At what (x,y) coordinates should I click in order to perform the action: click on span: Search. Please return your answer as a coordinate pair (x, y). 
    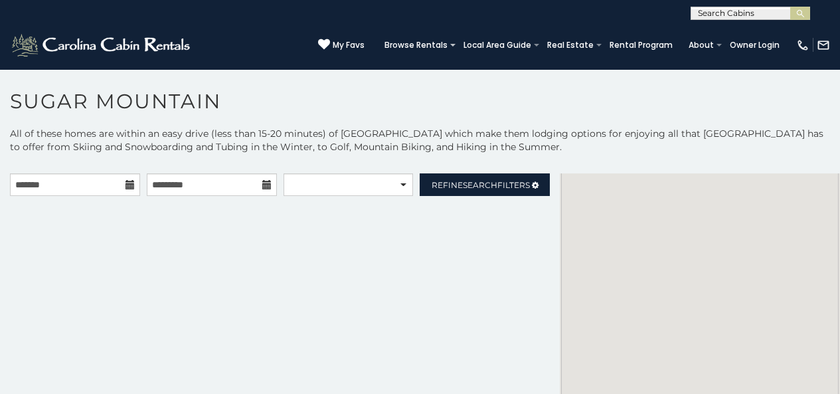
    Looking at the image, I should click on (480, 185).